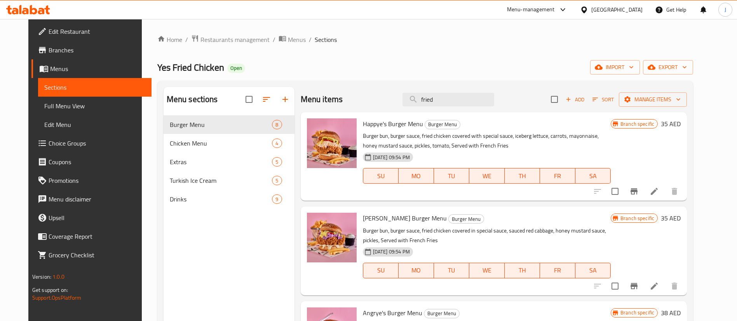 The width and height of the screenshot is (737, 321). I want to click on span: Branch specific, so click(637, 218).